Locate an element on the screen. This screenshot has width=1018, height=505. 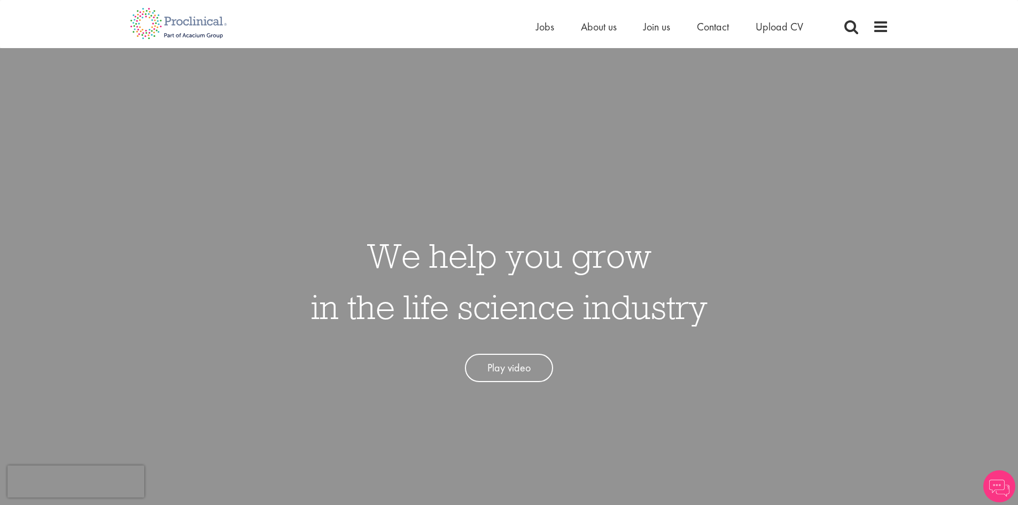
a: Upload CV is located at coordinates (779, 27).